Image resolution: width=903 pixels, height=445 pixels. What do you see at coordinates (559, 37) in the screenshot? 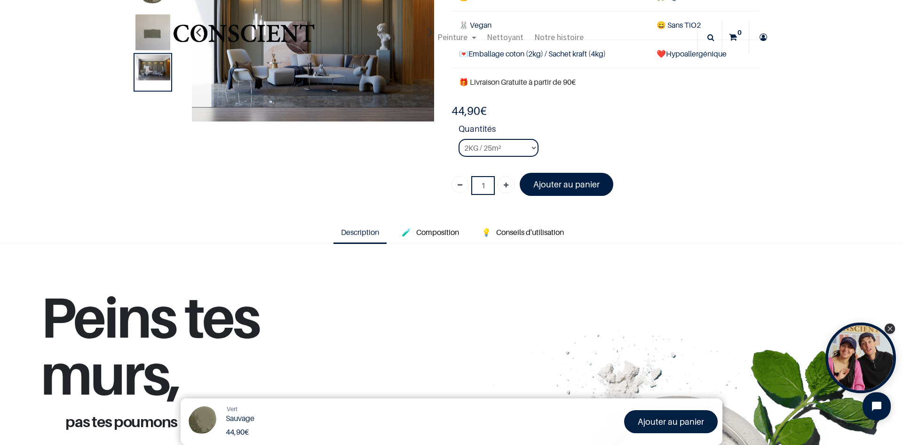
I see `span: Notre histoire` at bounding box center [559, 37].